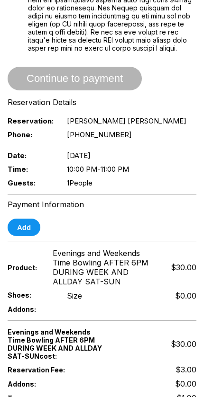  Describe the element at coordinates (80, 183) in the screenshot. I see `span: 1 People` at that location.